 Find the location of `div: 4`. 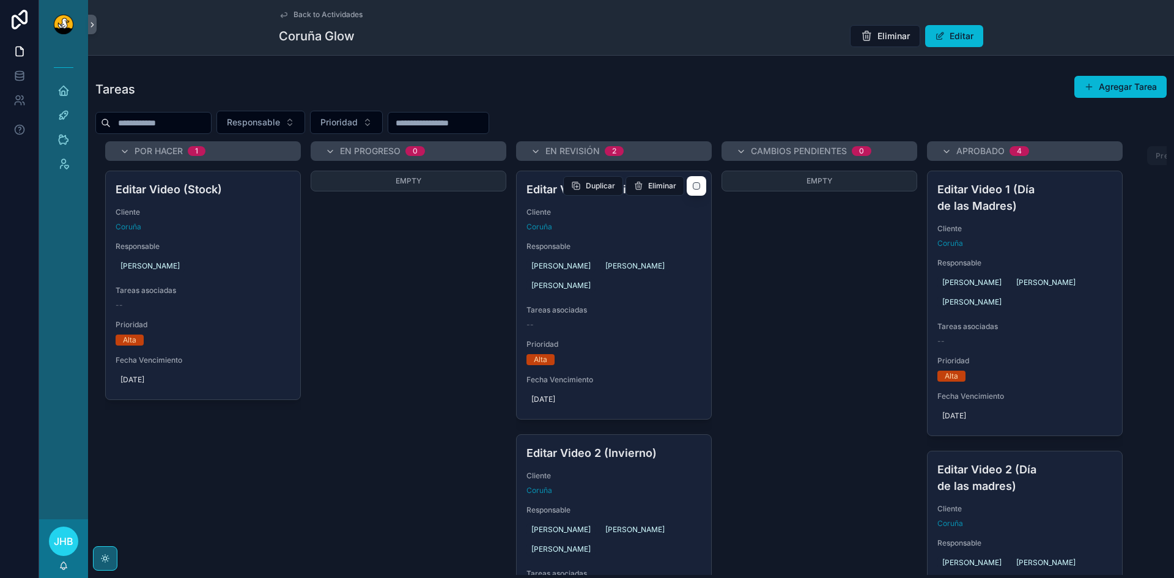

div: 4 is located at coordinates (1020, 151).